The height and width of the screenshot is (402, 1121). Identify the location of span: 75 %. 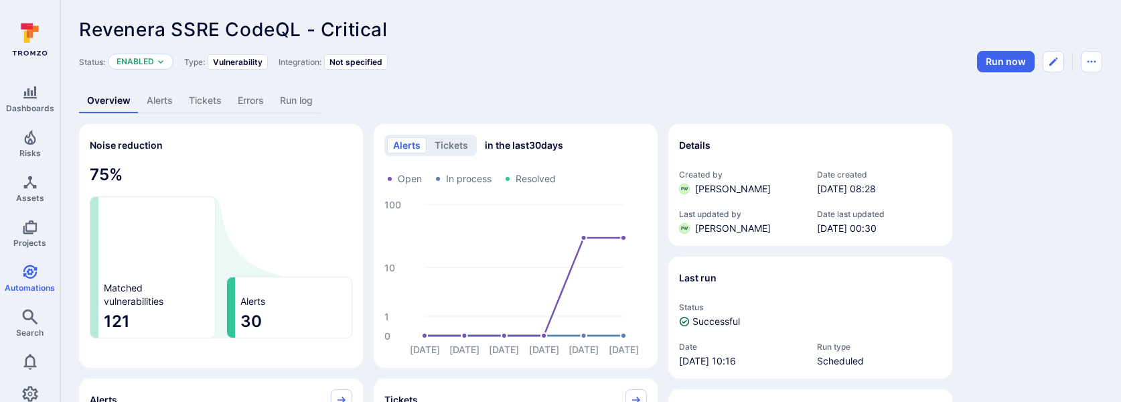
(221, 175).